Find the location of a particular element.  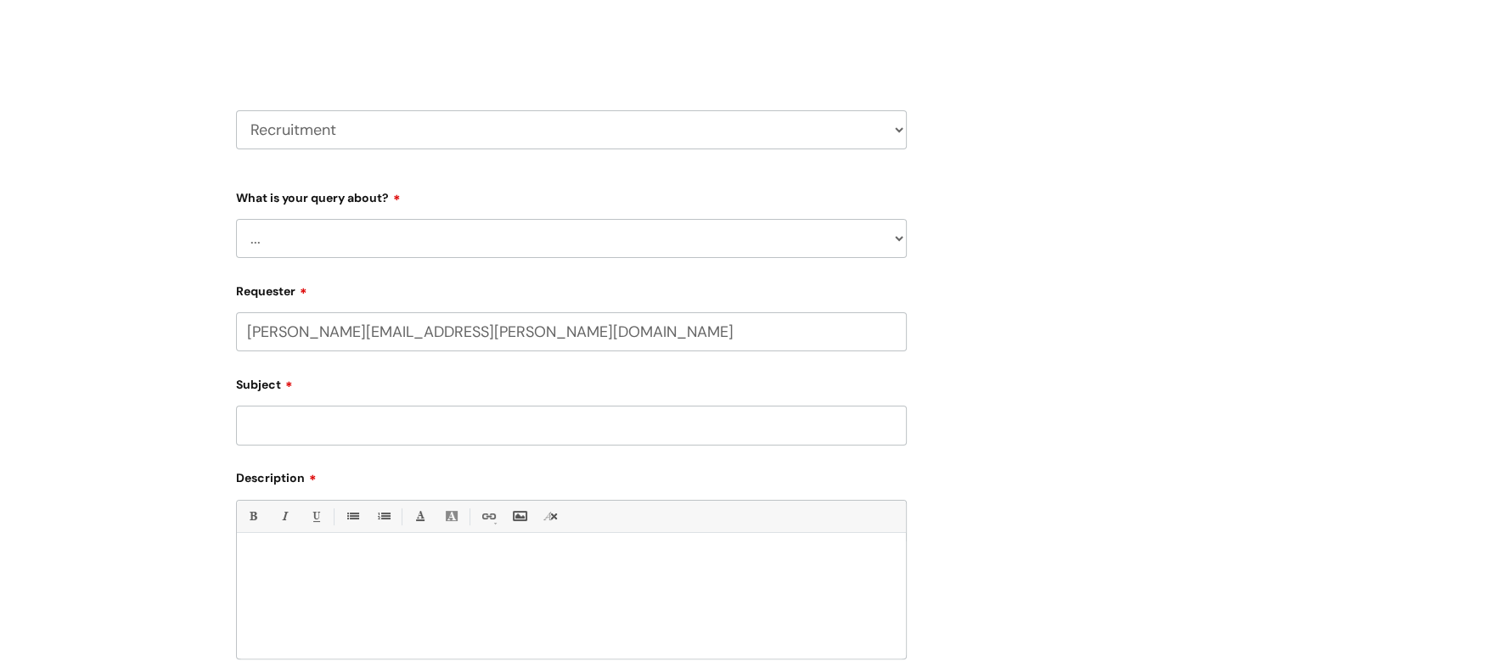

a: Font Color is located at coordinates (420, 516).